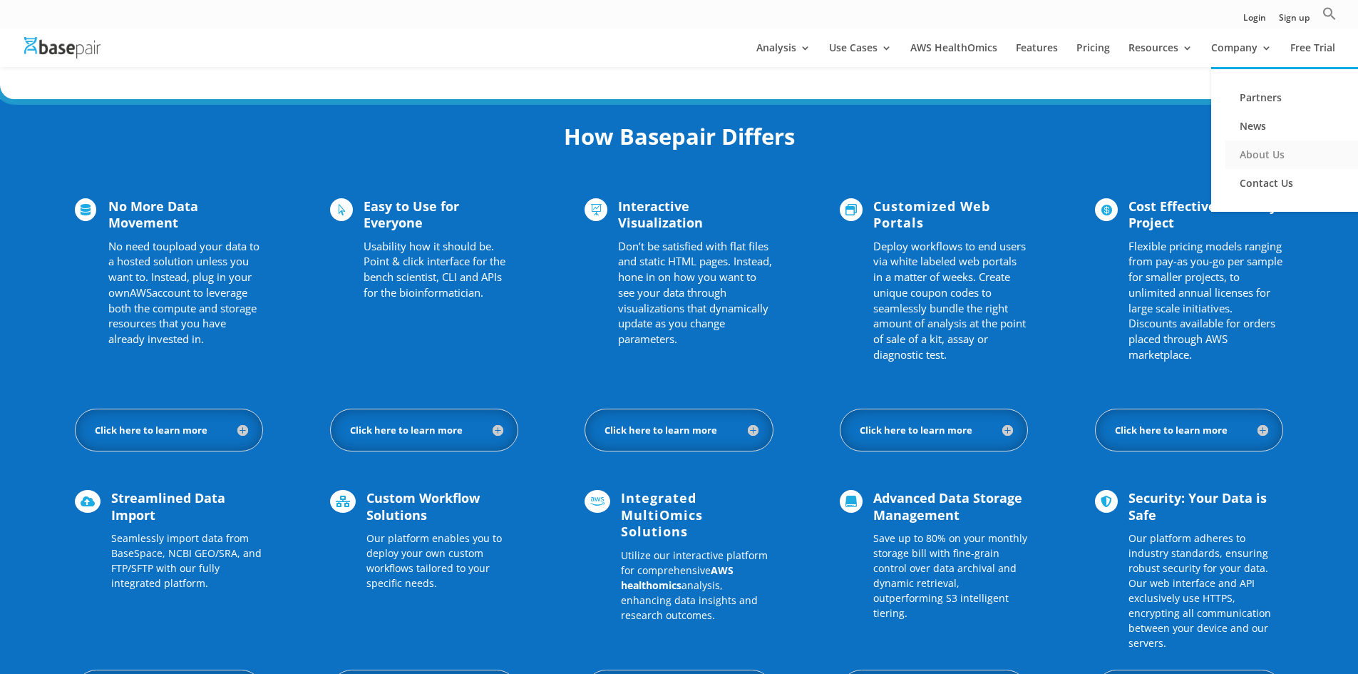  I want to click on span: Flexible pricing models ranging from pay-as you-go per sample for smaller projects, to unlimited ..., so click(1205, 300).